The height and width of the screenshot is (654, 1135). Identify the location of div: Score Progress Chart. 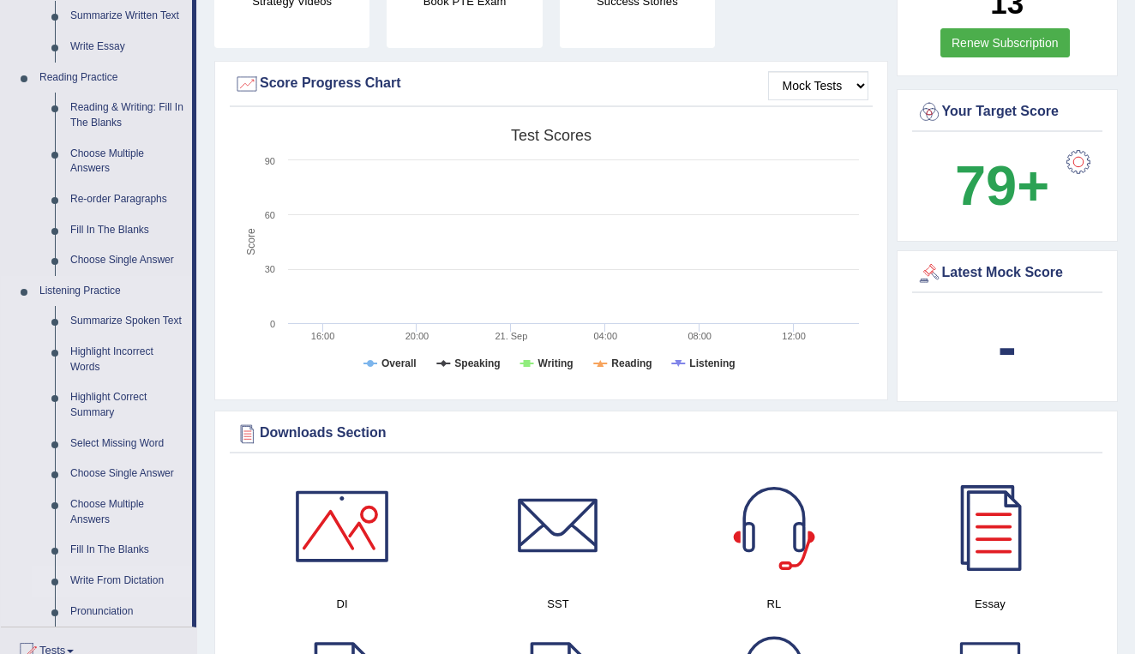
(551, 84).